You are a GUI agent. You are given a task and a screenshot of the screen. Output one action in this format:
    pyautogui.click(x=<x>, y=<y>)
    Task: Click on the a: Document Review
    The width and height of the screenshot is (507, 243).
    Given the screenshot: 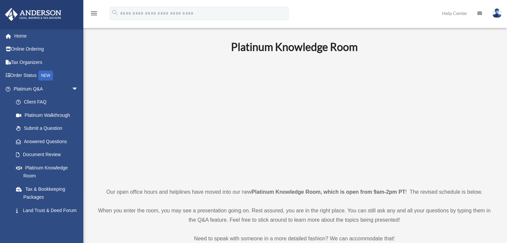 What is the action you would take?
    pyautogui.click(x=49, y=155)
    